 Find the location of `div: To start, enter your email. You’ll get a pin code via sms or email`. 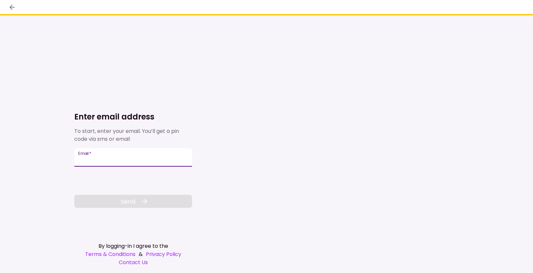

div: To start, enter your email. You’ll get a pin code via sms or email is located at coordinates (133, 135).